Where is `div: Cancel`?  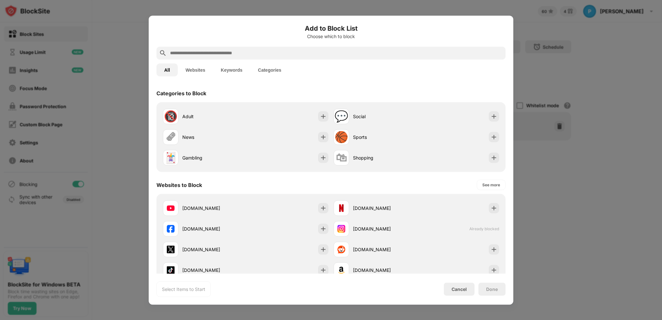 div: Cancel is located at coordinates (459, 289).